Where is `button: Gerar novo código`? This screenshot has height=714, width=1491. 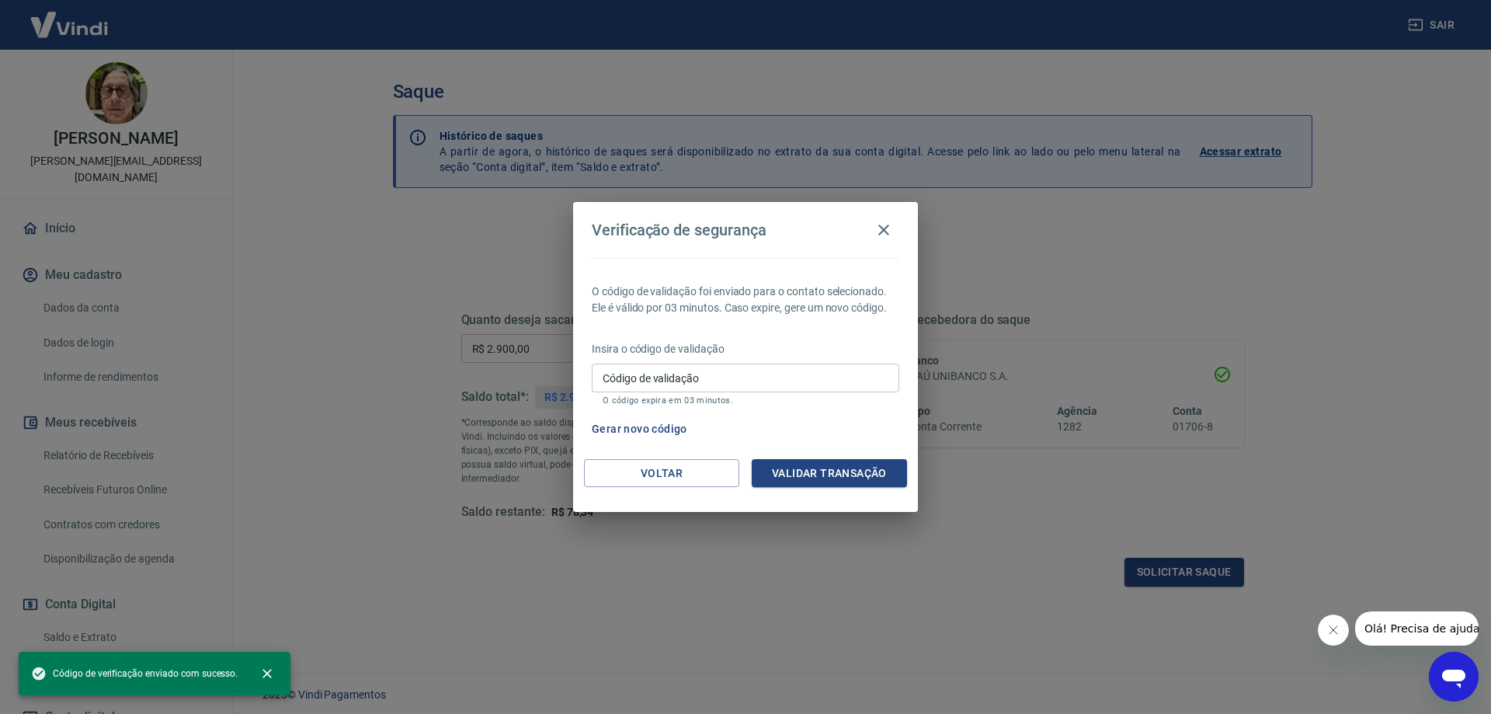
button: Gerar novo código is located at coordinates (639, 429).